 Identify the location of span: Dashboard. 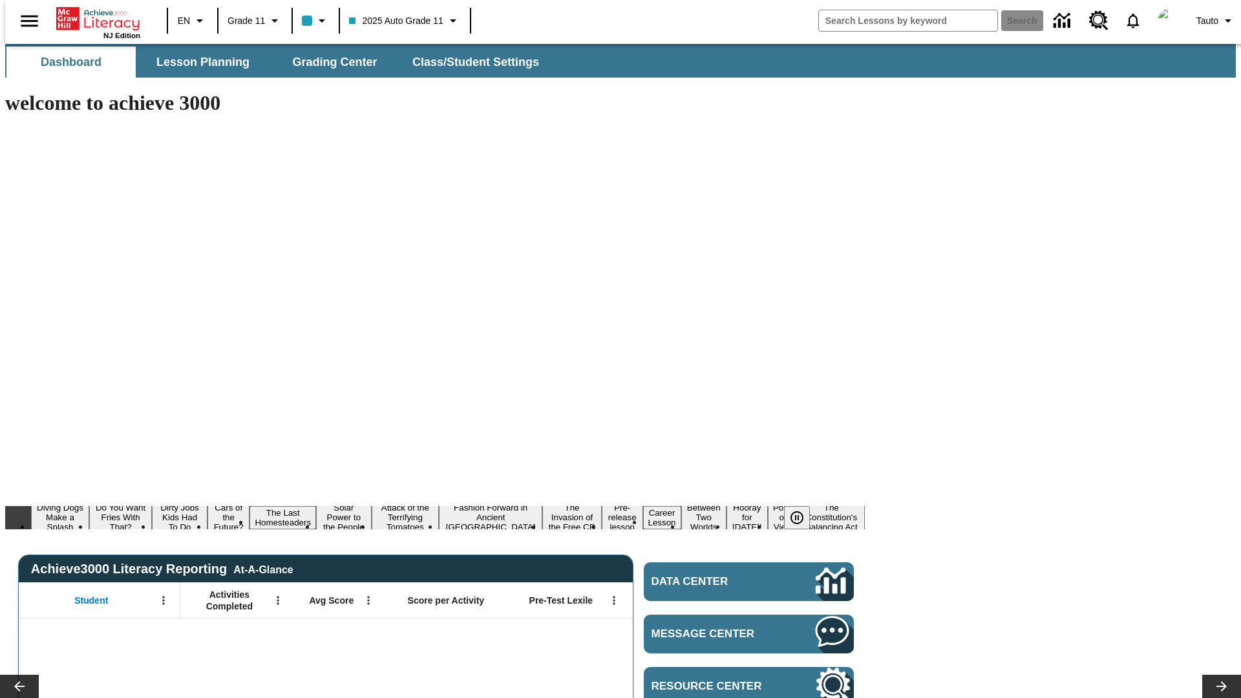
(71, 62).